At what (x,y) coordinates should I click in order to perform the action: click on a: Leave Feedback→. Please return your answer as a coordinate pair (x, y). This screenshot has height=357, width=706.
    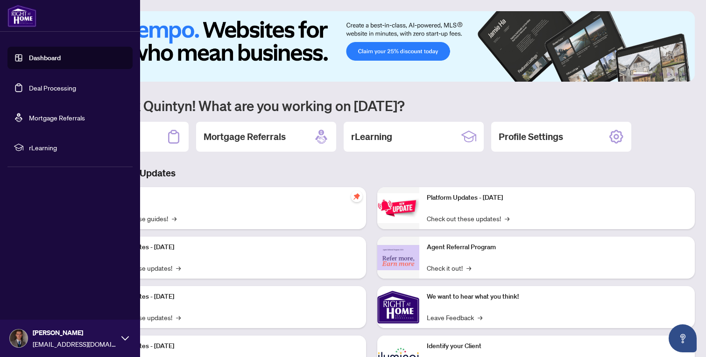
    Looking at the image, I should click on (455, 318).